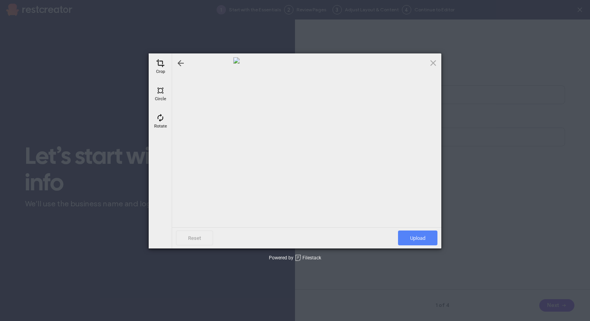 Image resolution: width=590 pixels, height=321 pixels. I want to click on div: Powered by Filestack, so click(295, 258).